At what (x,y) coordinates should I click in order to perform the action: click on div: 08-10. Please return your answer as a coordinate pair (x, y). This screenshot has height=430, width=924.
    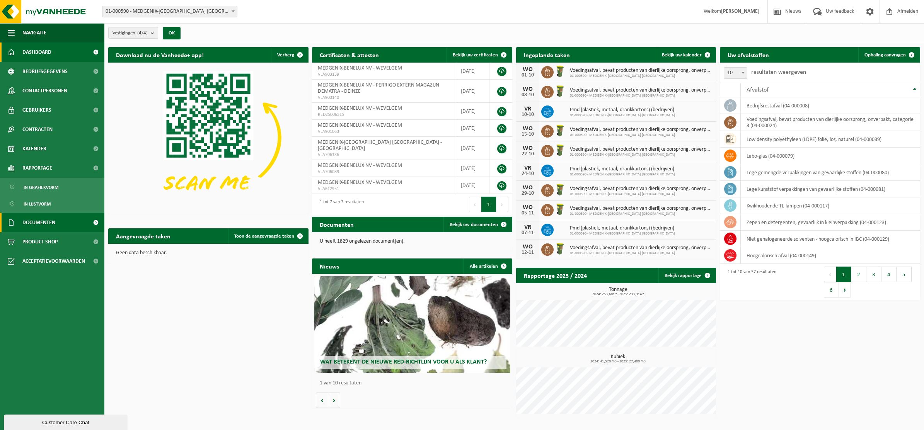
    Looking at the image, I should click on (528, 95).